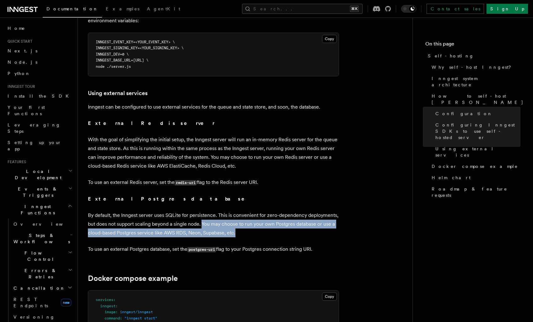 Image resolution: width=533 pixels, height=322 pixels. Describe the element at coordinates (42, 224) in the screenshot. I see `a: Overview` at that location.